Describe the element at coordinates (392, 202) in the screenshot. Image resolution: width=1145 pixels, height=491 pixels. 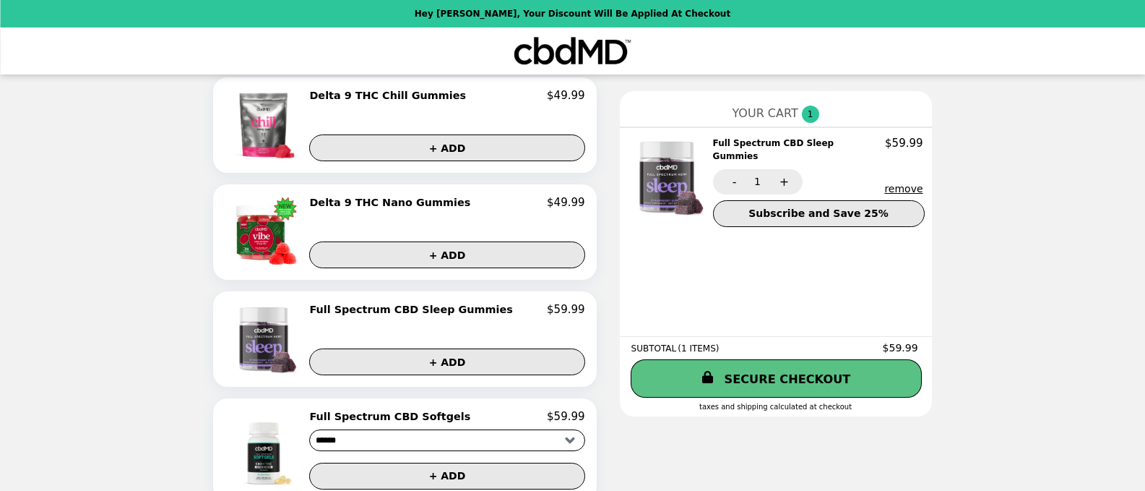
I see `h2: Delta 9 THC Nano Gummies` at that location.